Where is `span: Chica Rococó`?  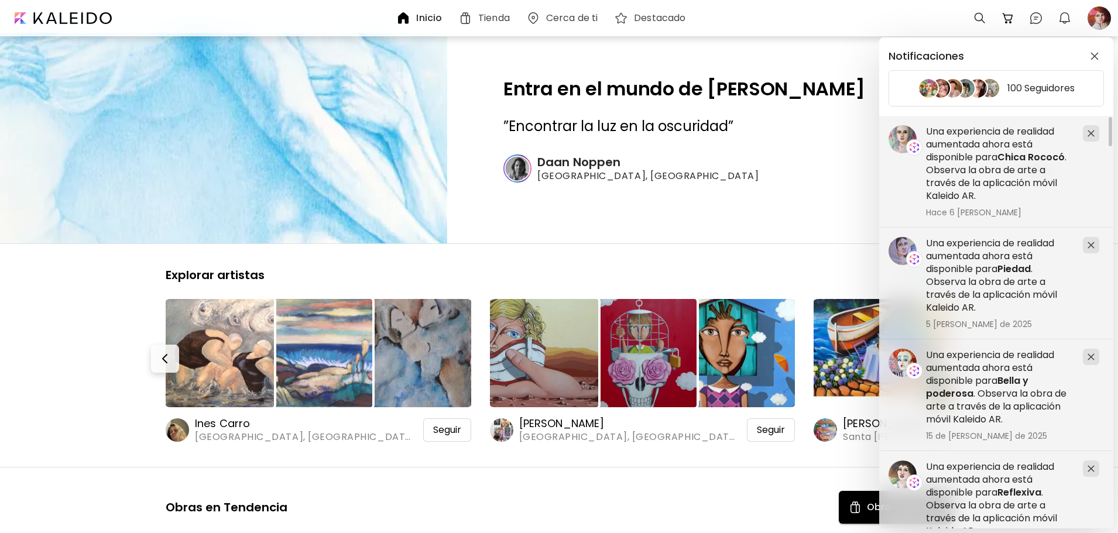 span: Chica Rococó is located at coordinates (1030, 157).